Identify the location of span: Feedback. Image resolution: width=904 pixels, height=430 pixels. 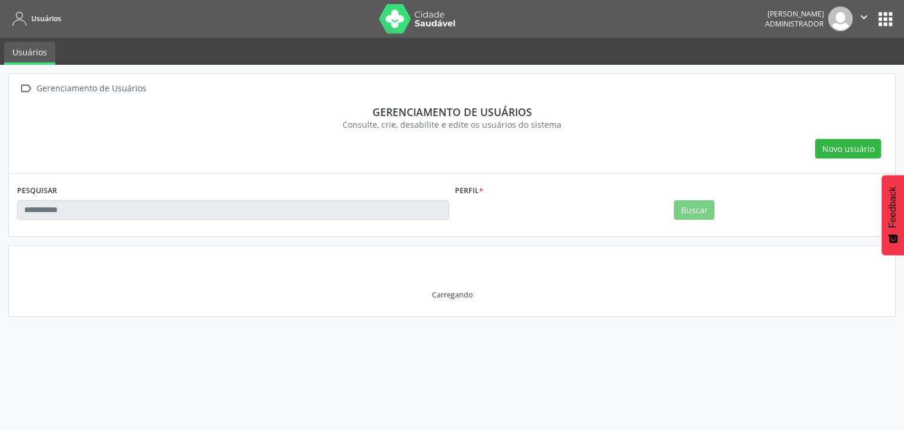
(893, 207).